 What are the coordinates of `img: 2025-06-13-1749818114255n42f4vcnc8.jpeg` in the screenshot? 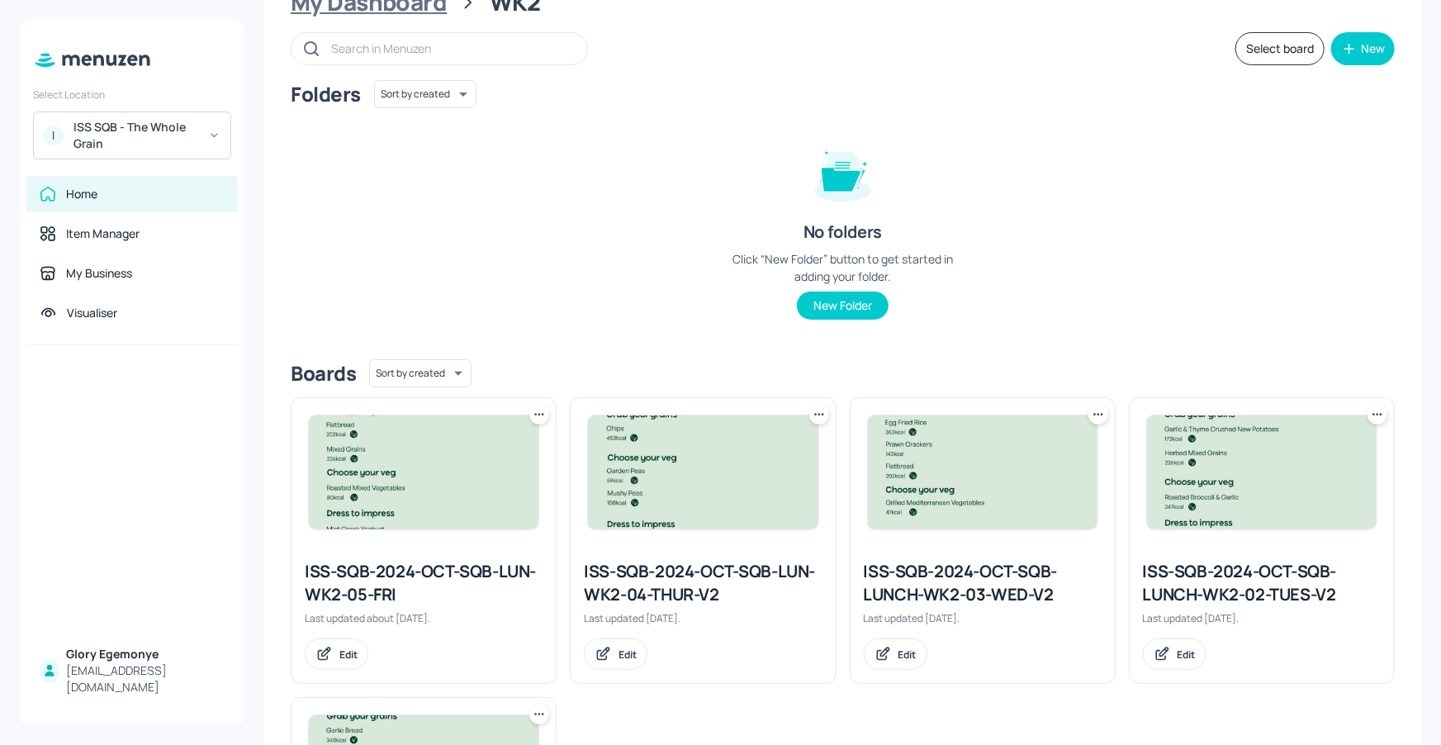 It's located at (1262, 472).